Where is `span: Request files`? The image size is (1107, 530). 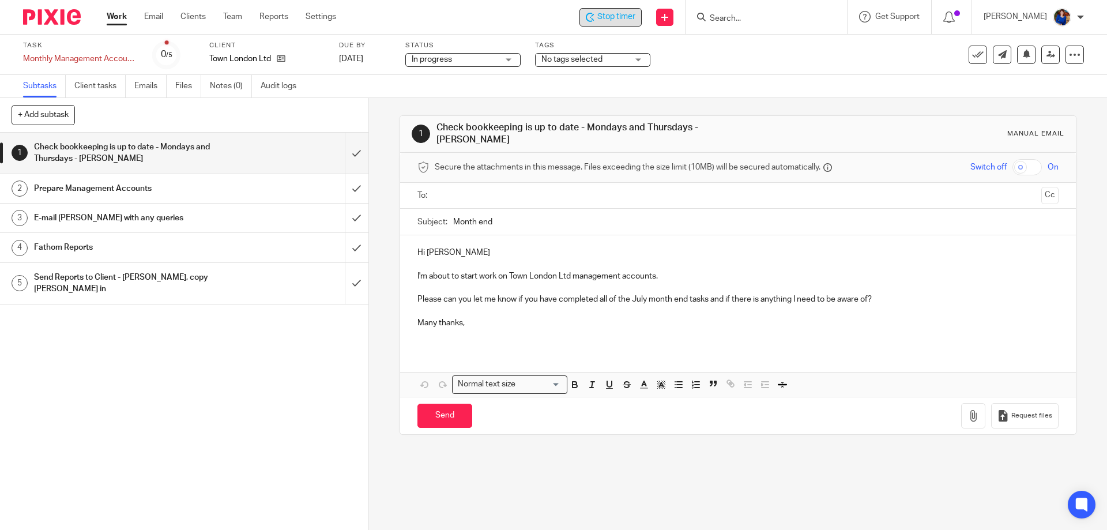 span: Request files is located at coordinates (1032, 416).